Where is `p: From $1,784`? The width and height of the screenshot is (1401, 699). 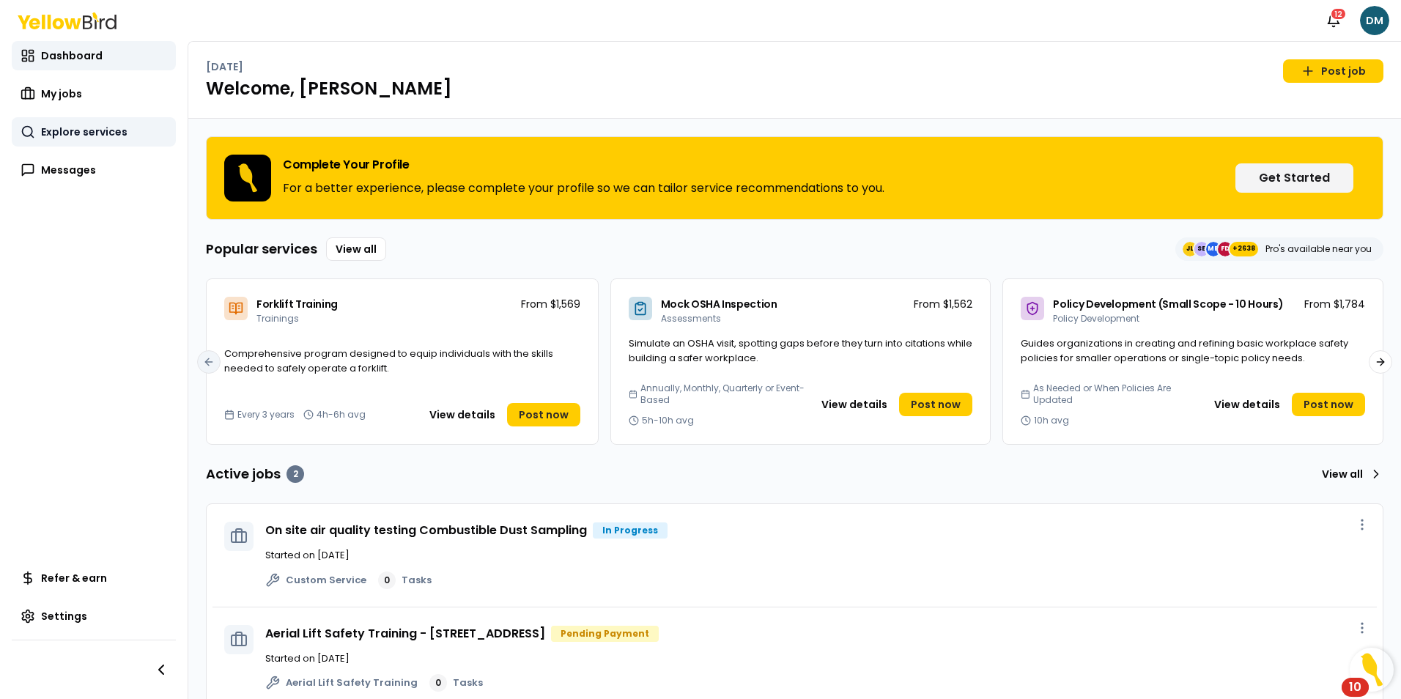
p: From $1,784 is located at coordinates (1334, 304).